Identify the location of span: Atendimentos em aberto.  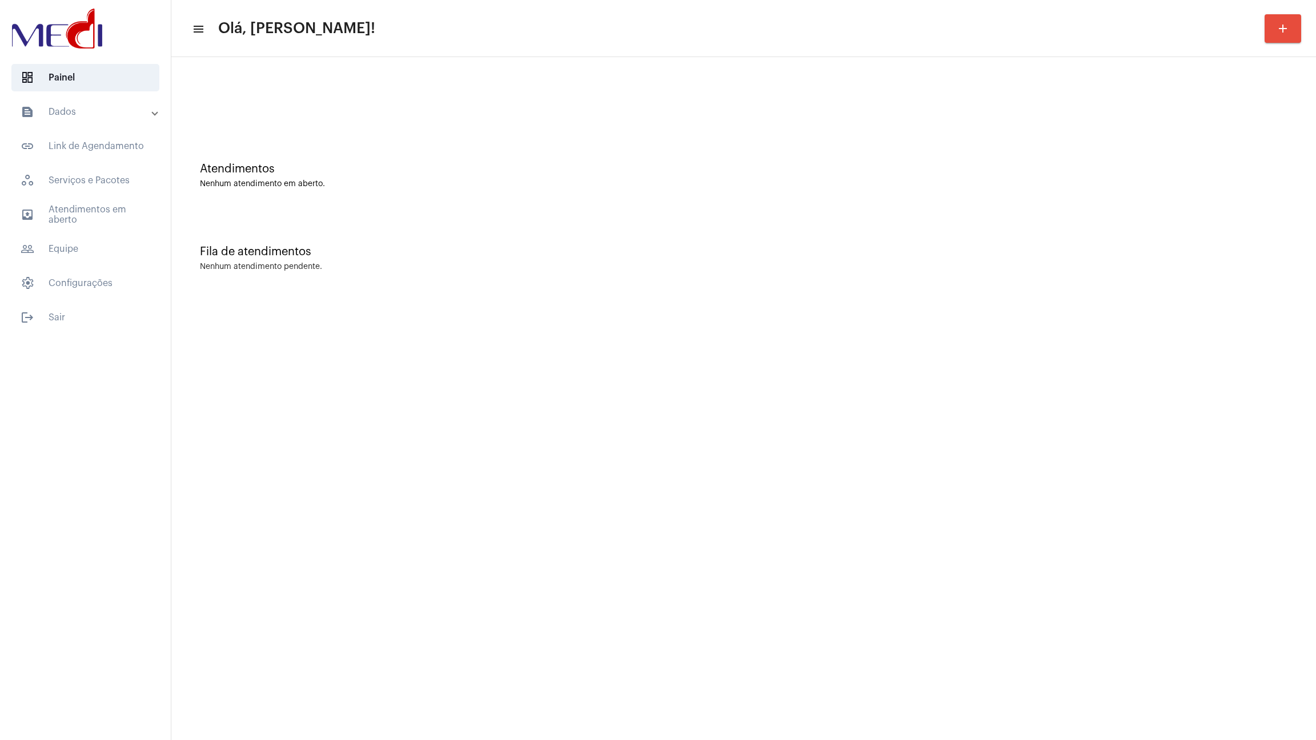
(85, 215).